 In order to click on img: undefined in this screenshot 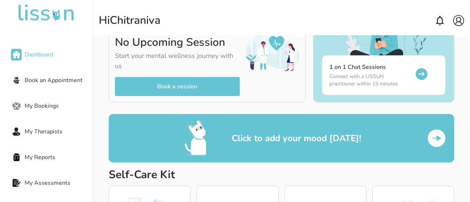, I will do `click(46, 13)`.